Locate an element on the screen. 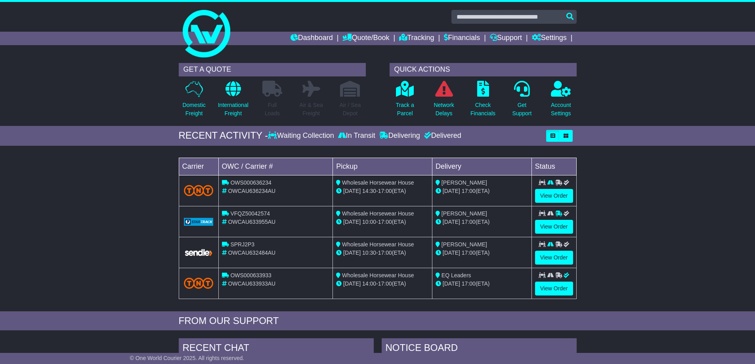  a: Settings is located at coordinates (549, 38).